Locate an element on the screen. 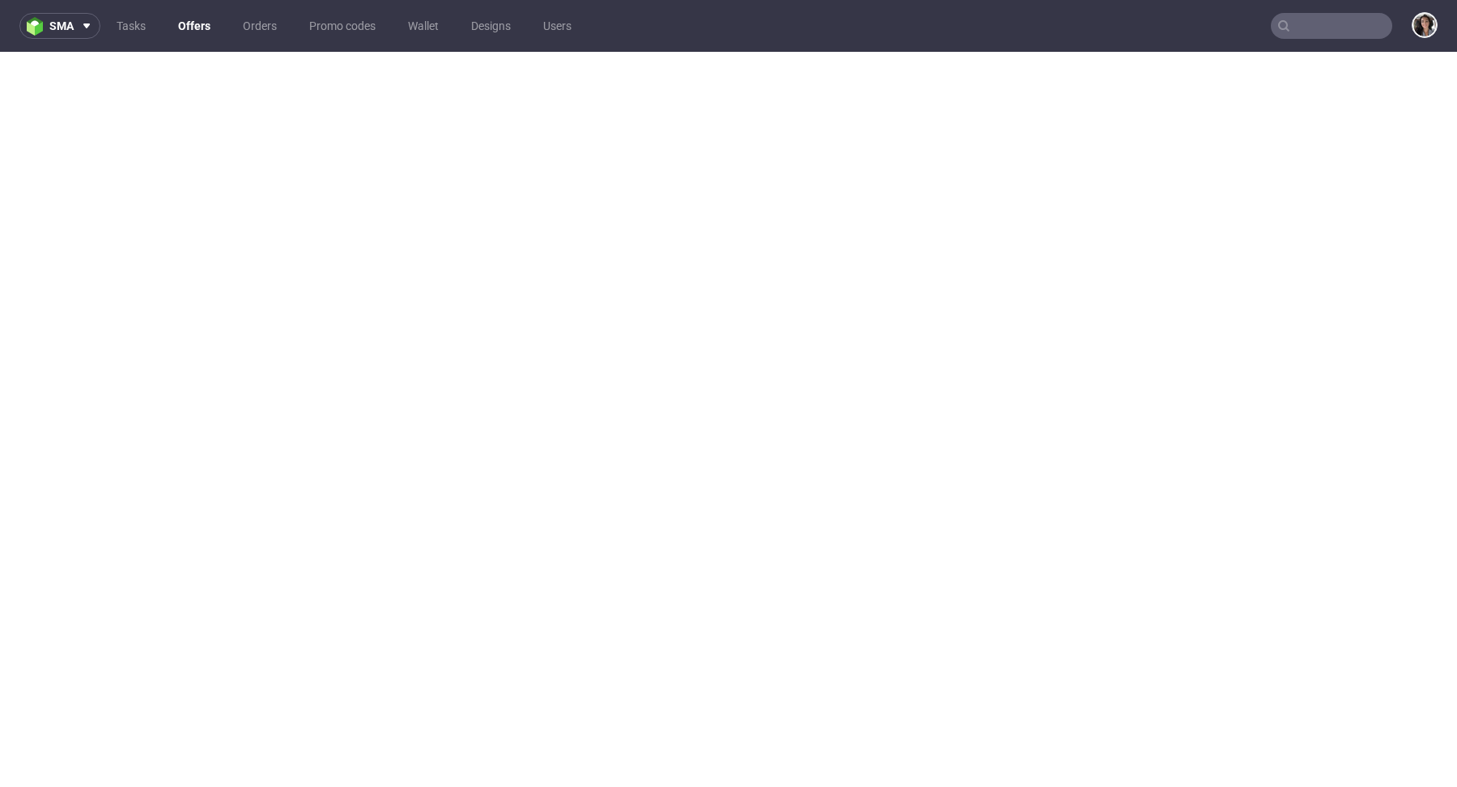 The image size is (1457, 787). a: Tasks is located at coordinates (131, 26).